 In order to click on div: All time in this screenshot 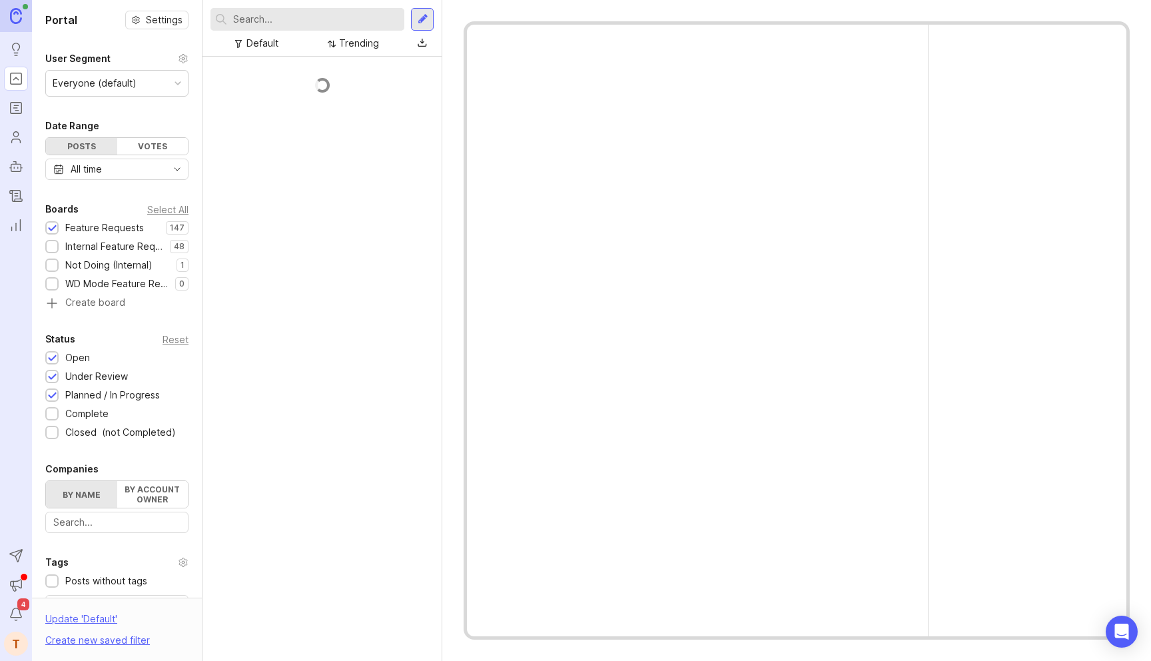, I will do `click(86, 169)`.